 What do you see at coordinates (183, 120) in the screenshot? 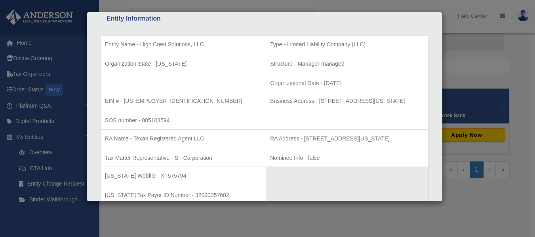
I see `p: SOS number - 805103594` at bounding box center [183, 120].